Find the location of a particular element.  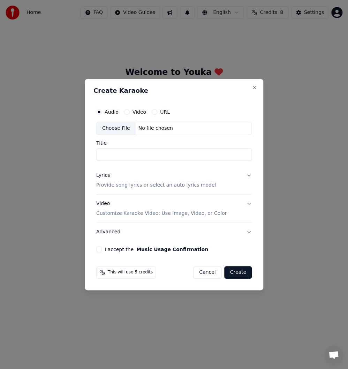

label: Audio is located at coordinates (112, 112).